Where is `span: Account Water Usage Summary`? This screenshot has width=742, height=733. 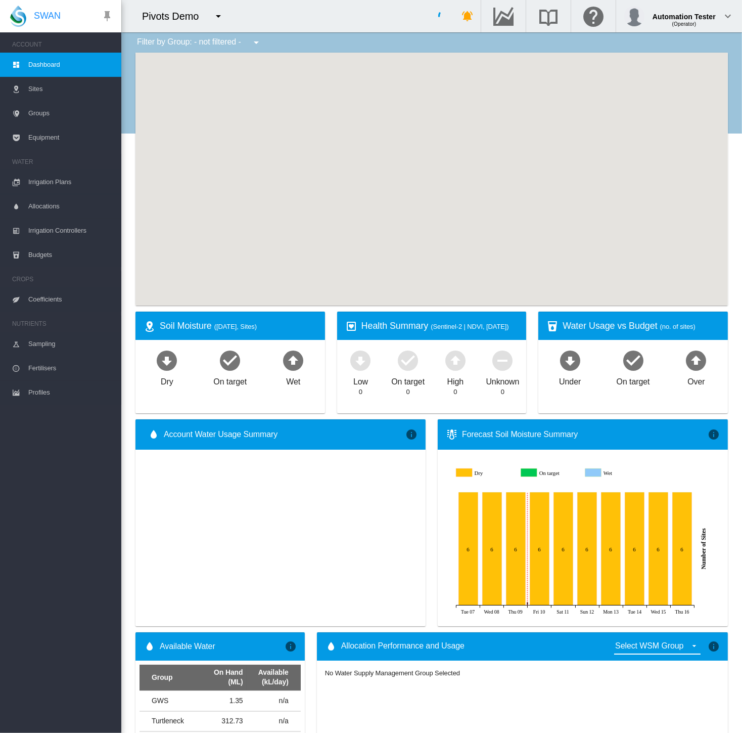 span: Account Water Usage Summary is located at coordinates (285, 434).